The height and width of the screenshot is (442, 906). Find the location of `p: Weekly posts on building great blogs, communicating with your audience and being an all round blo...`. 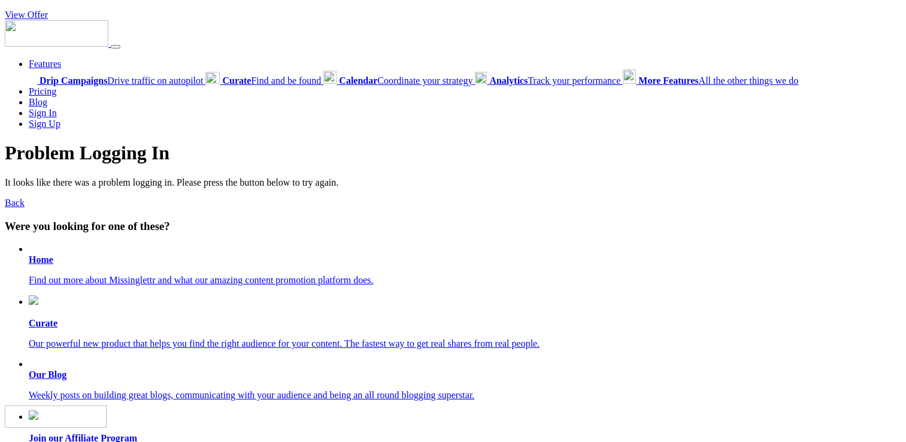

p: Weekly posts on building great blogs, communicating with your audience and being an all round blo... is located at coordinates (465, 395).